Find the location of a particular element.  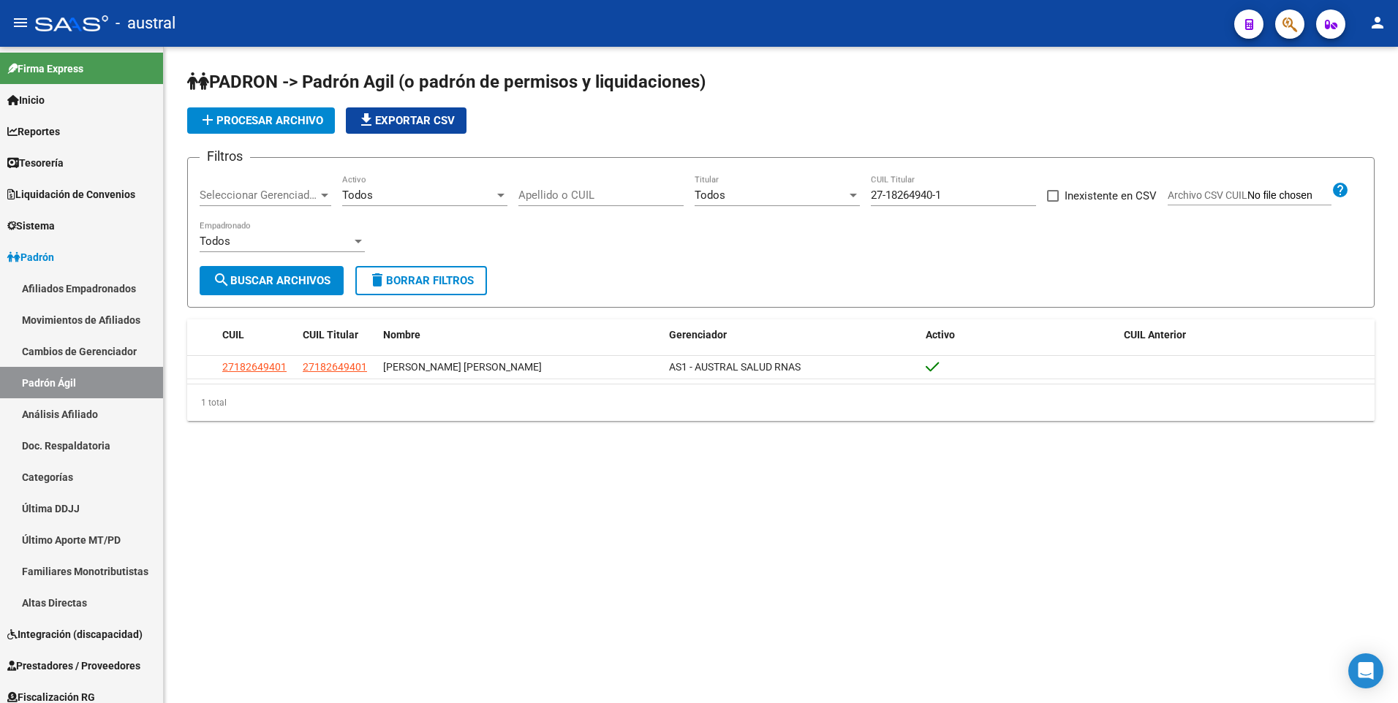

span: Gerenciador is located at coordinates (698, 335).